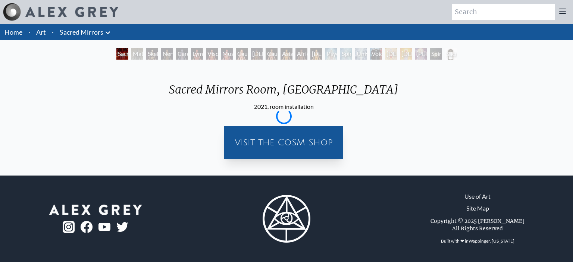 Image resolution: width=573 pixels, height=262 pixels. I want to click on div: Nervous System, so click(167, 54).